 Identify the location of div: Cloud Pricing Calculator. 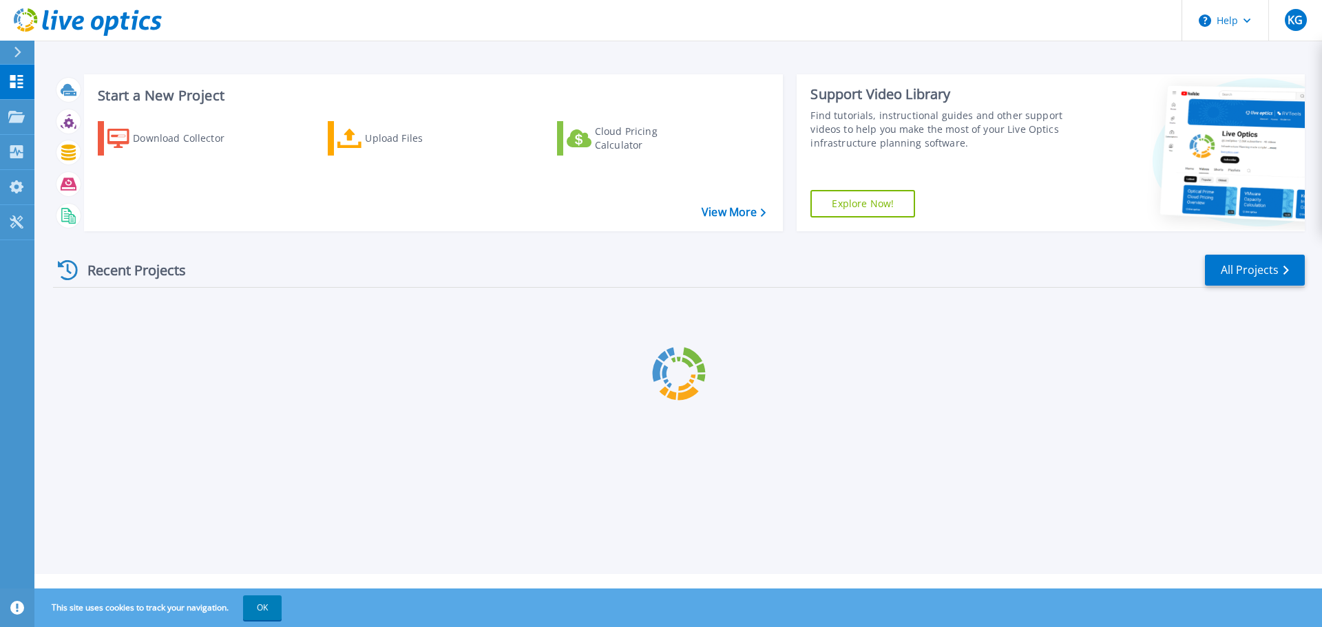
(650, 138).